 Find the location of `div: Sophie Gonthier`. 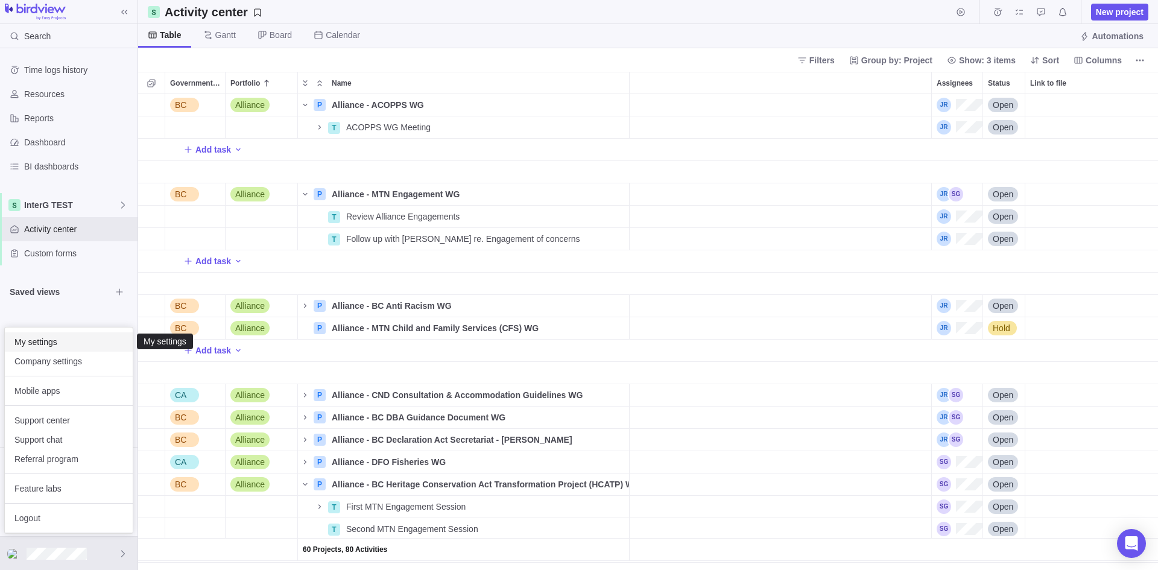

div: Sophie Gonthier is located at coordinates (14, 554).